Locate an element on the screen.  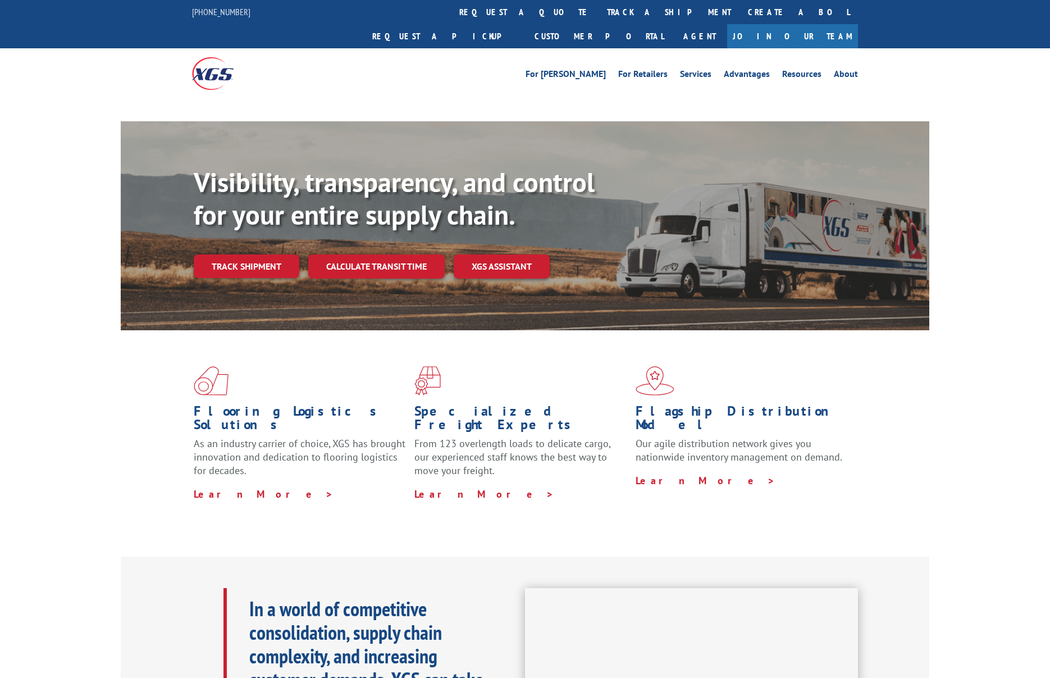
b: Visibility, transparency, and control for your entire supply chain. is located at coordinates (394, 198).